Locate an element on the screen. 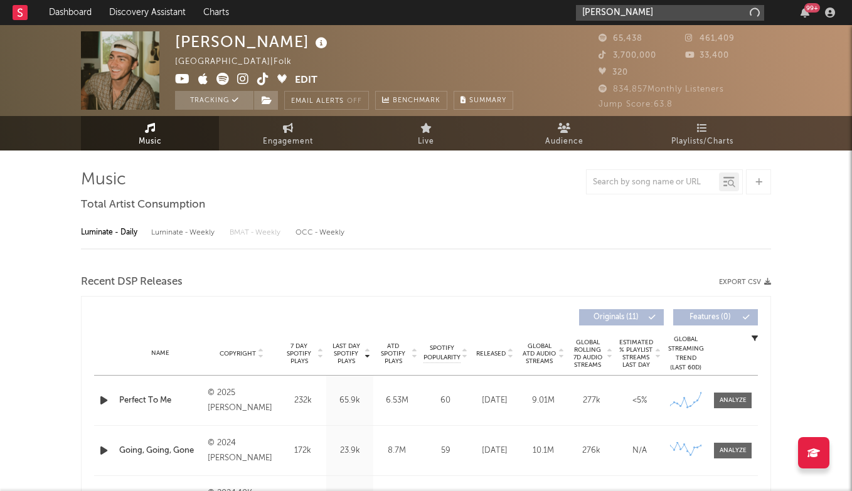  span: Spotify Popularity is located at coordinates (442, 353).